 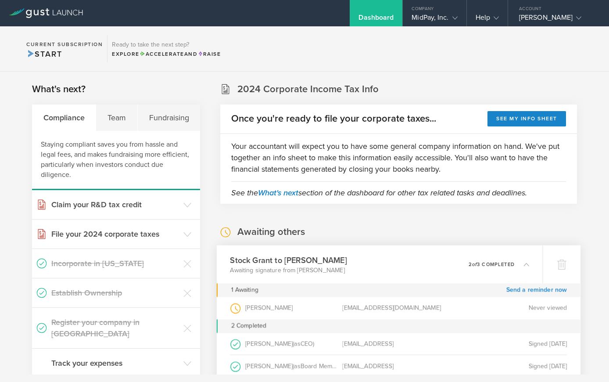 I want to click on div: Compliance, so click(x=64, y=118).